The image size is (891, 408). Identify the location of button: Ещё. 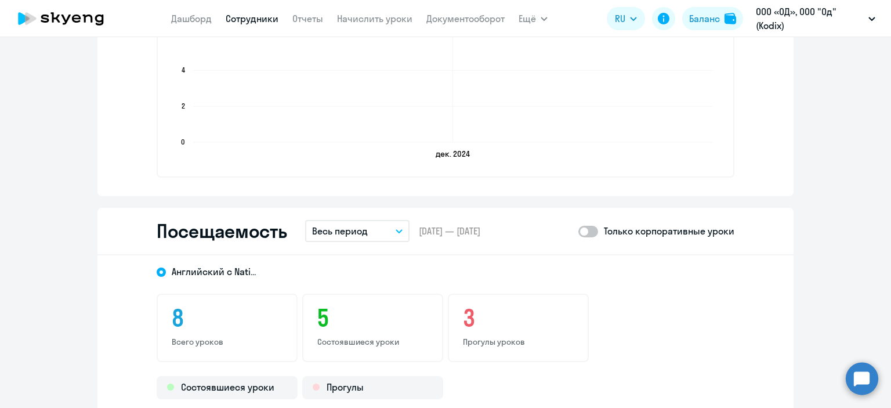
(533, 19).